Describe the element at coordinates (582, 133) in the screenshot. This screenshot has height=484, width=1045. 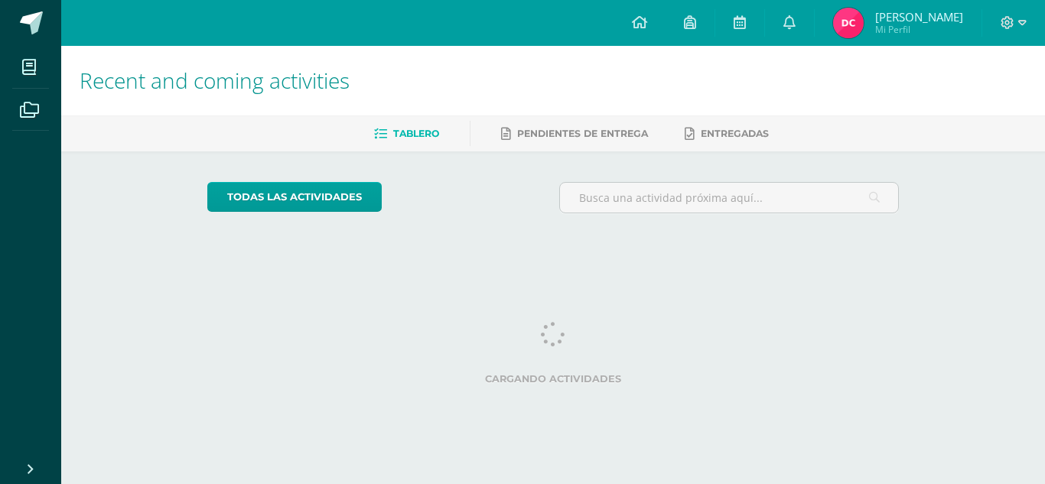
I see `span: Pendientes de entrega` at that location.